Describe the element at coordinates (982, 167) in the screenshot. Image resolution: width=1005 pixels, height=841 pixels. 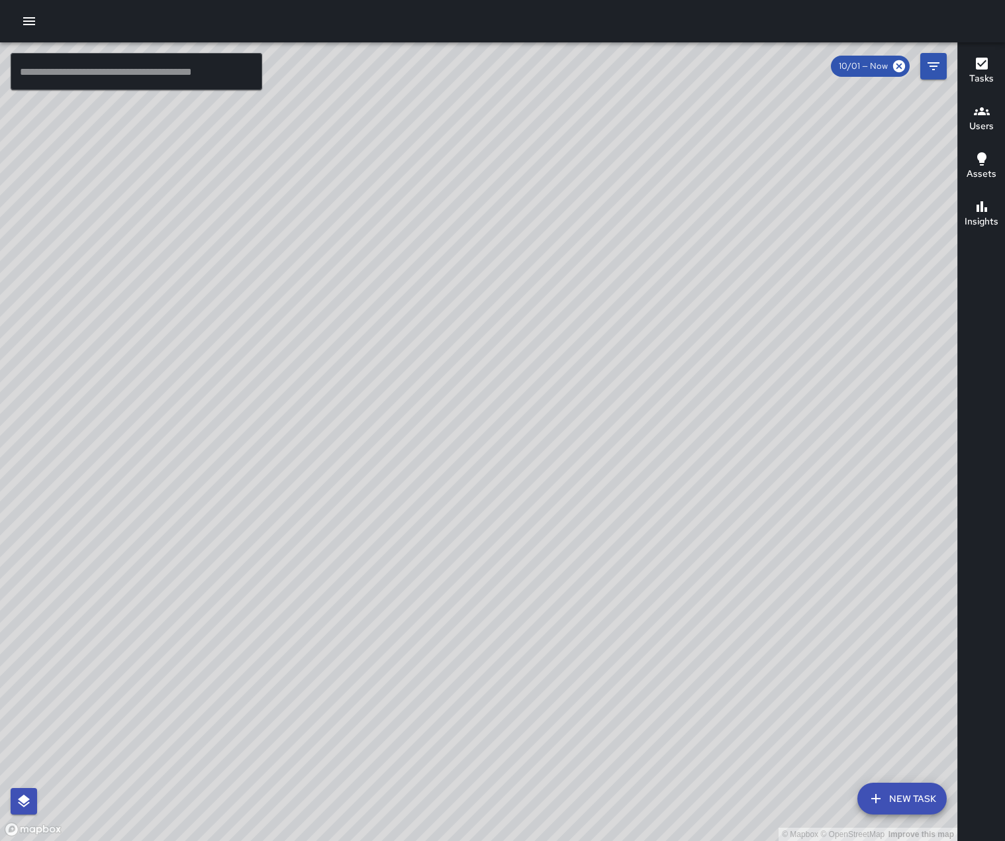
I see `button: Assets` at that location.